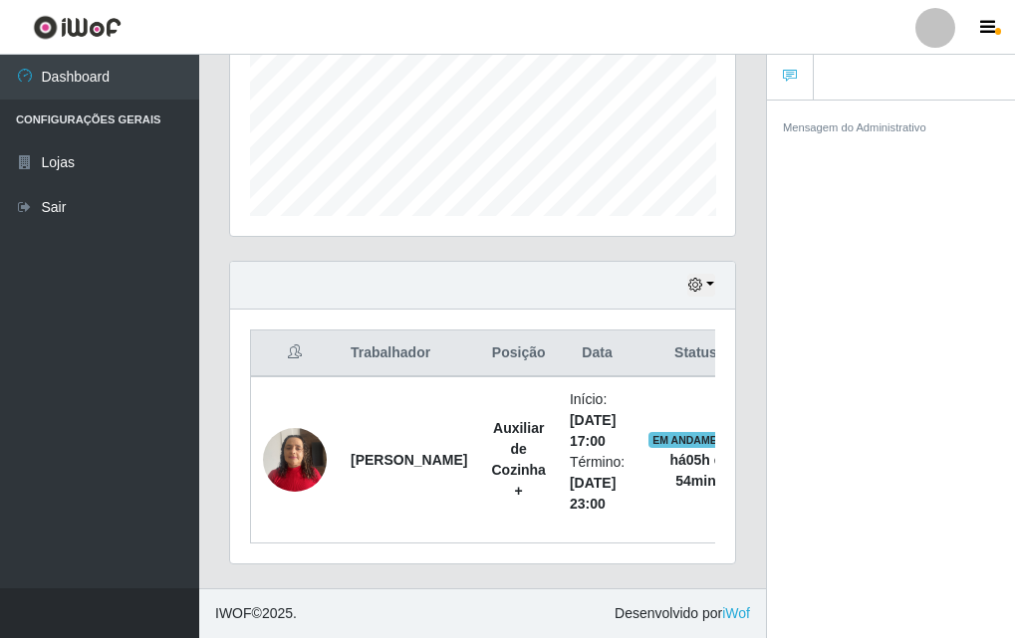 The image size is (1015, 638). I want to click on span: © 2025 ., so click(256, 613).